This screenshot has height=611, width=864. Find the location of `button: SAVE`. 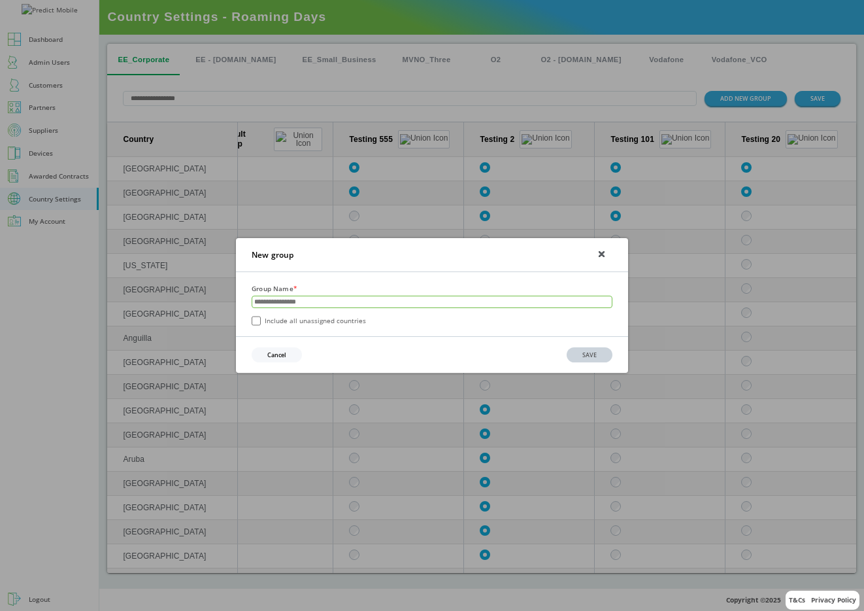

button: SAVE is located at coordinates (590, 354).